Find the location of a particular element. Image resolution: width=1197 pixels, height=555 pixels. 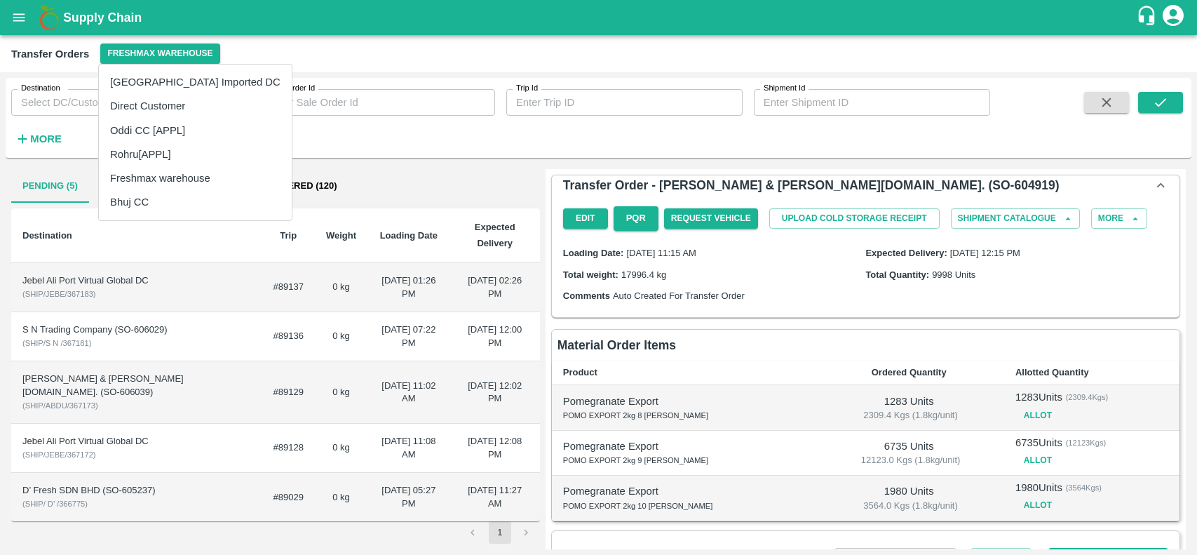

li: Direct Customer is located at coordinates (195, 106).